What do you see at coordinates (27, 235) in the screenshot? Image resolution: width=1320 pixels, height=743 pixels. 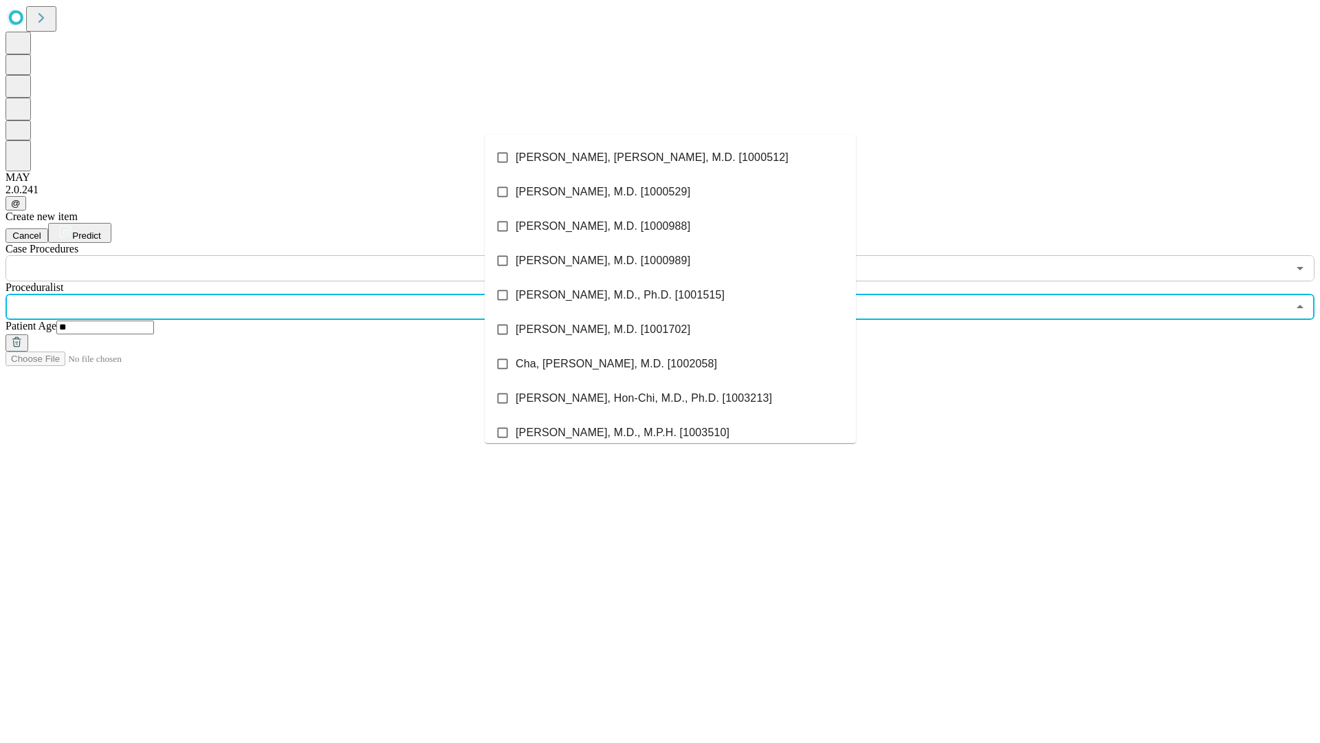 I see `button: Cancel` at bounding box center [27, 235].